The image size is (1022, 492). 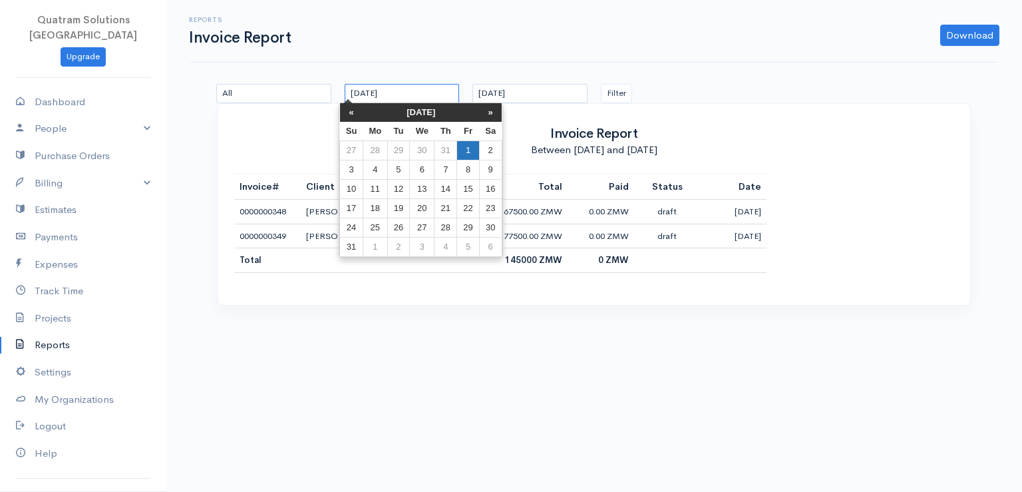 I want to click on td: 13, so click(x=422, y=189).